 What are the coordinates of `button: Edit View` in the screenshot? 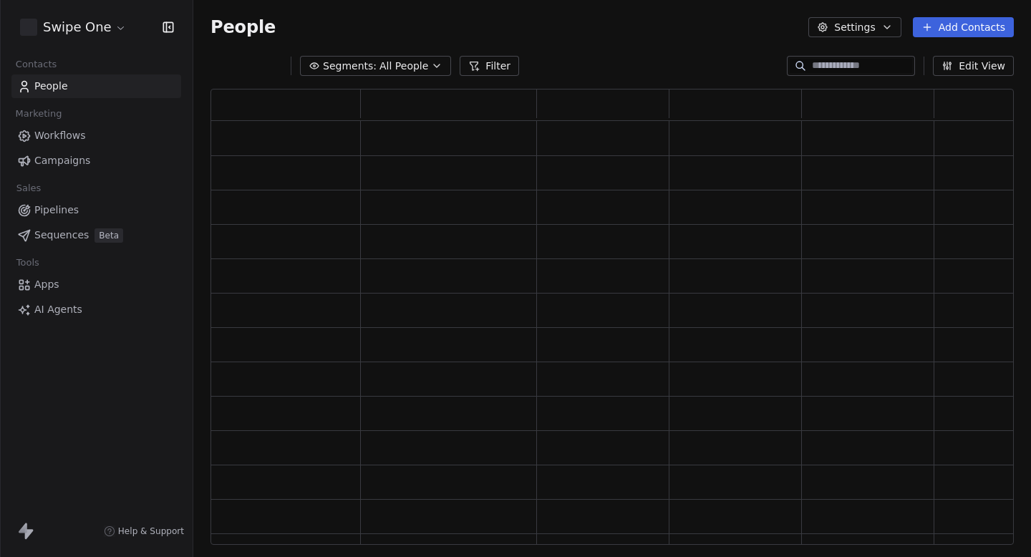 It's located at (973, 66).